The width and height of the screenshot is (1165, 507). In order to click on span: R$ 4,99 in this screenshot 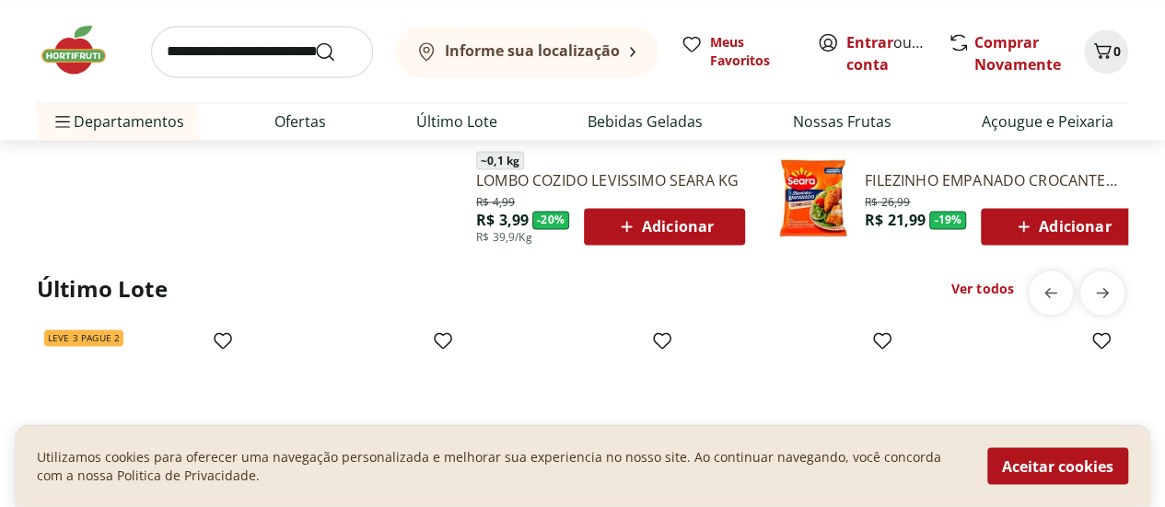, I will do `click(495, 201)`.